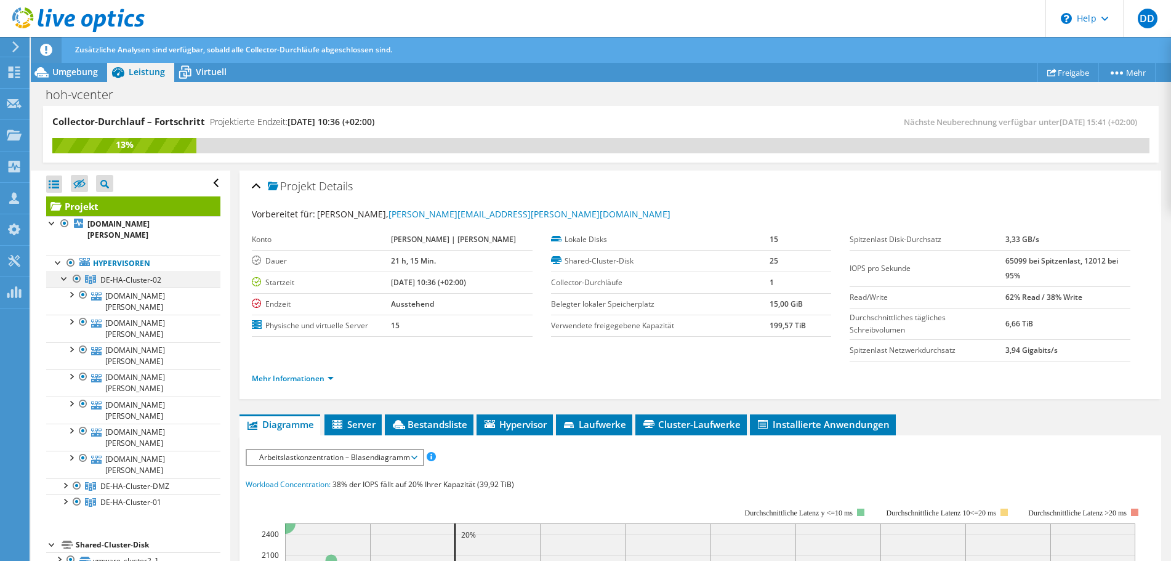 This screenshot has width=1171, height=561. What do you see at coordinates (515, 424) in the screenshot?
I see `span: Hypervisor` at bounding box center [515, 424].